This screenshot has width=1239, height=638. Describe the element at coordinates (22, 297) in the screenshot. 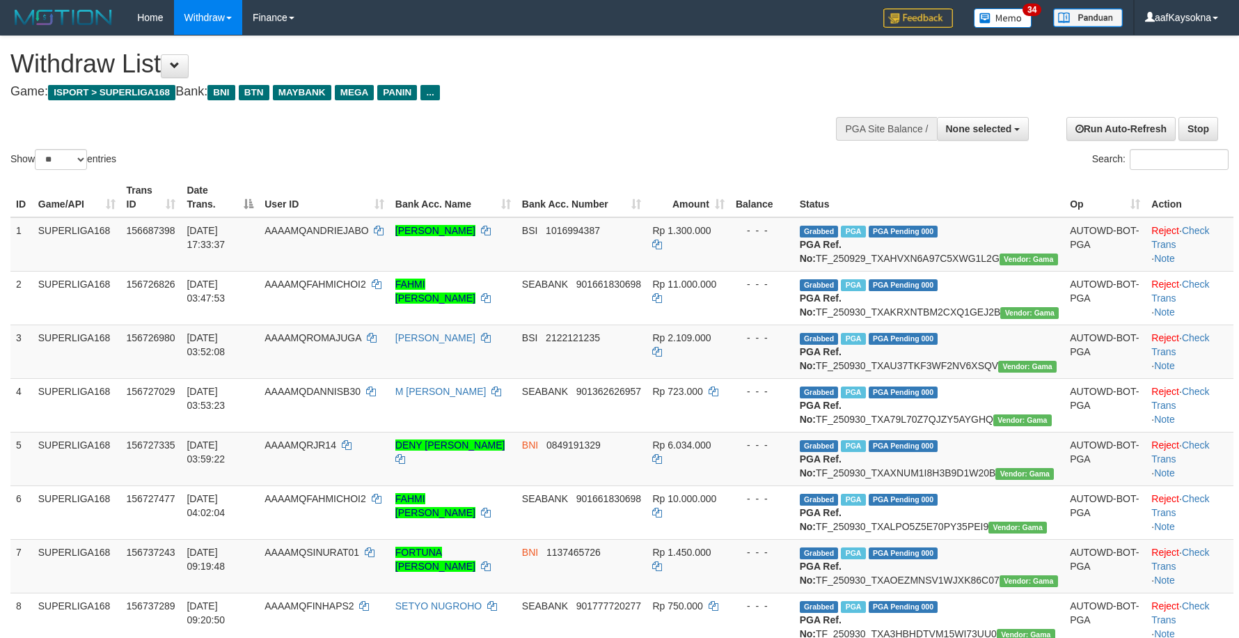

I see `td: 2` at that location.